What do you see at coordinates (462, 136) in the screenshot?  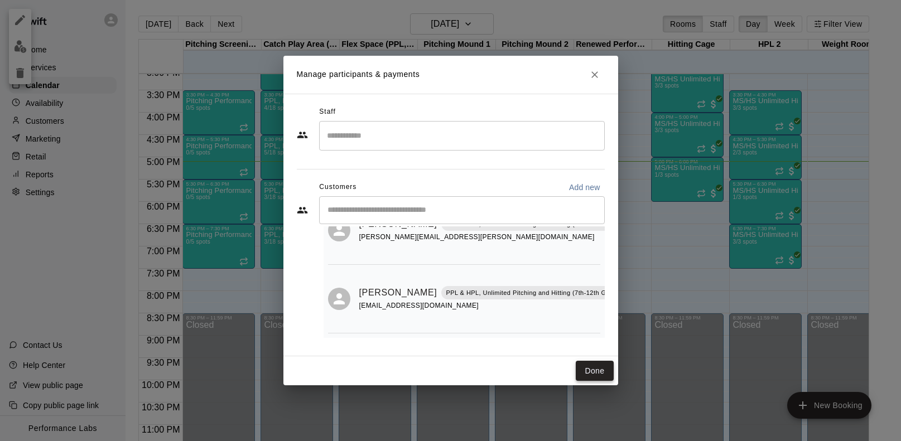 I see `div: Search staff` at bounding box center [462, 136].